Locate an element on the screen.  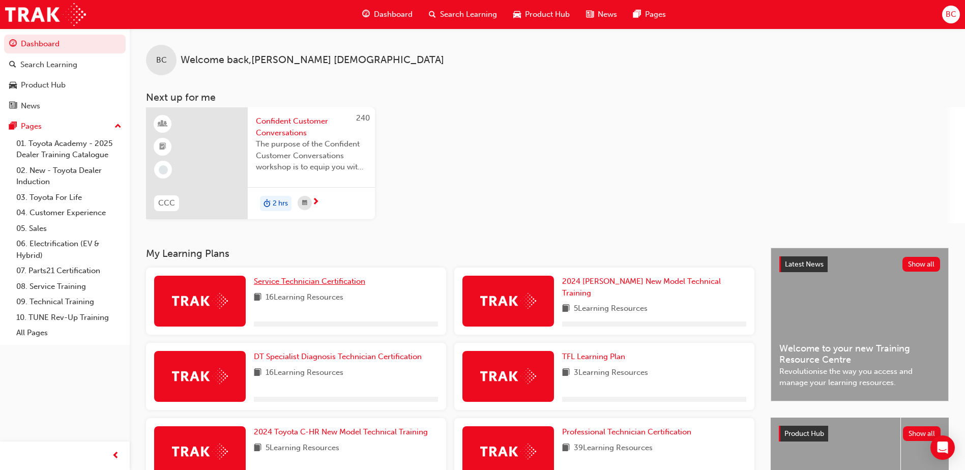
a: 03. Toyota For Life is located at coordinates (69, 197).